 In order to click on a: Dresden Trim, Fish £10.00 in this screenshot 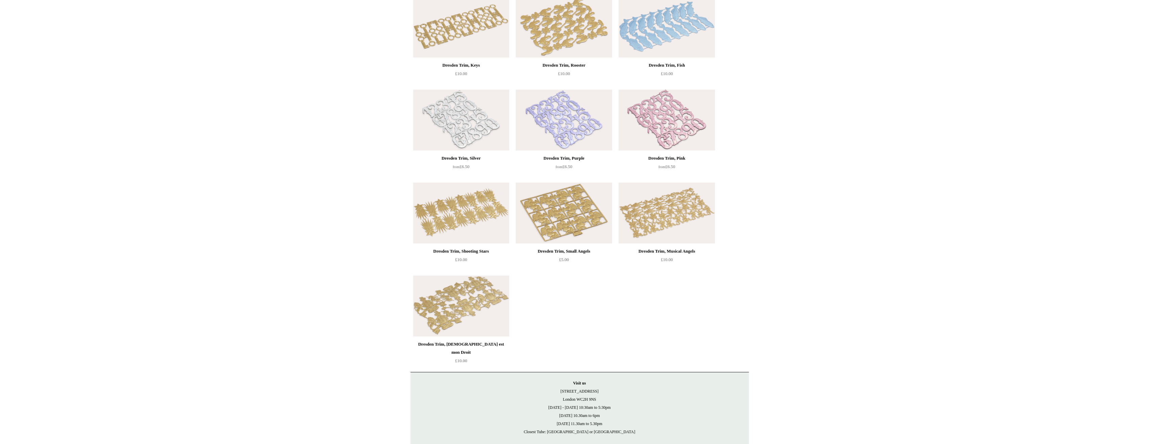, I will do `click(666, 75)`.